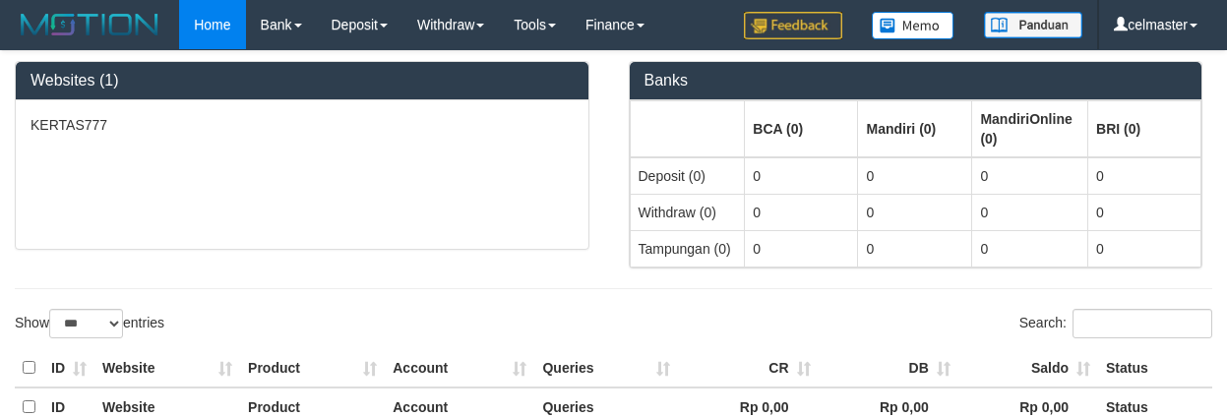 This screenshot has height=417, width=1227. What do you see at coordinates (302, 81) in the screenshot?
I see `h3: Websites (1)` at bounding box center [302, 81].